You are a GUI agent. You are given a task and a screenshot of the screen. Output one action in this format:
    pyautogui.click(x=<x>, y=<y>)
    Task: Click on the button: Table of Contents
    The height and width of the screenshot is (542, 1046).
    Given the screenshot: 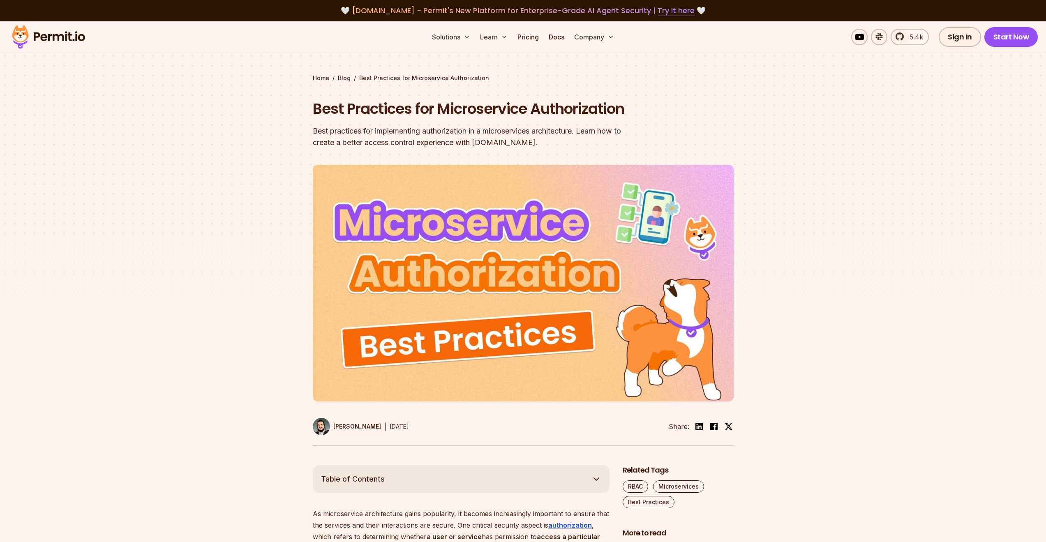 What is the action you would take?
    pyautogui.click(x=461, y=479)
    